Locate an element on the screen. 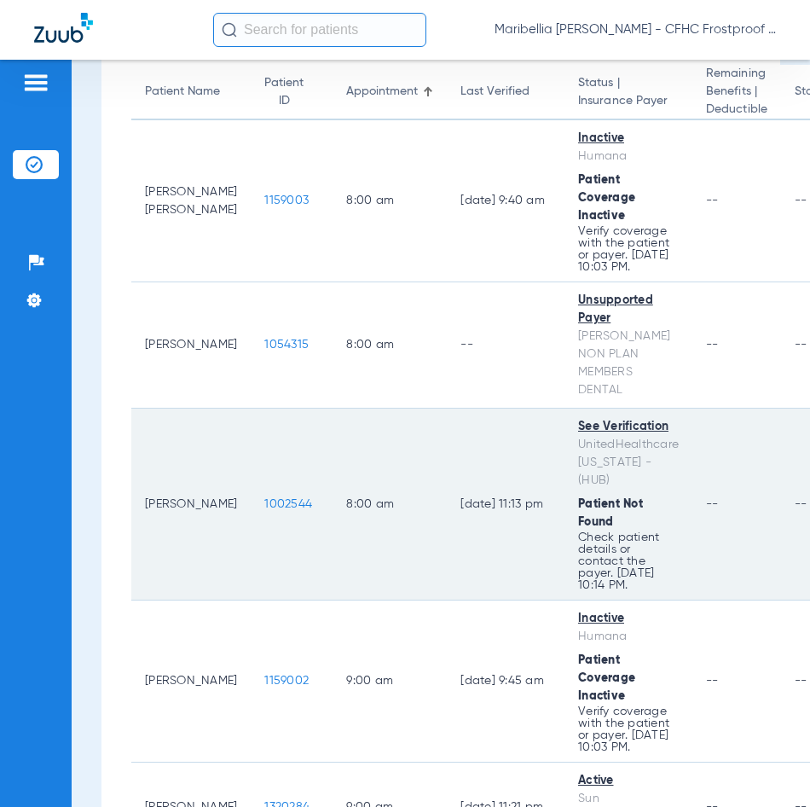  div: Unsupported Payer is located at coordinates (629, 310).